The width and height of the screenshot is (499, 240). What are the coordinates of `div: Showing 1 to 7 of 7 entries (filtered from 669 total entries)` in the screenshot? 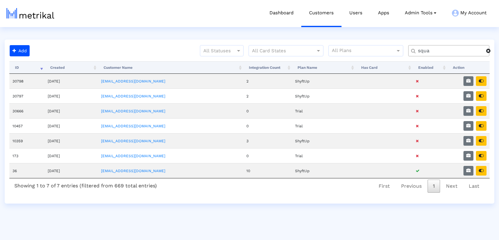 It's located at (85, 185).